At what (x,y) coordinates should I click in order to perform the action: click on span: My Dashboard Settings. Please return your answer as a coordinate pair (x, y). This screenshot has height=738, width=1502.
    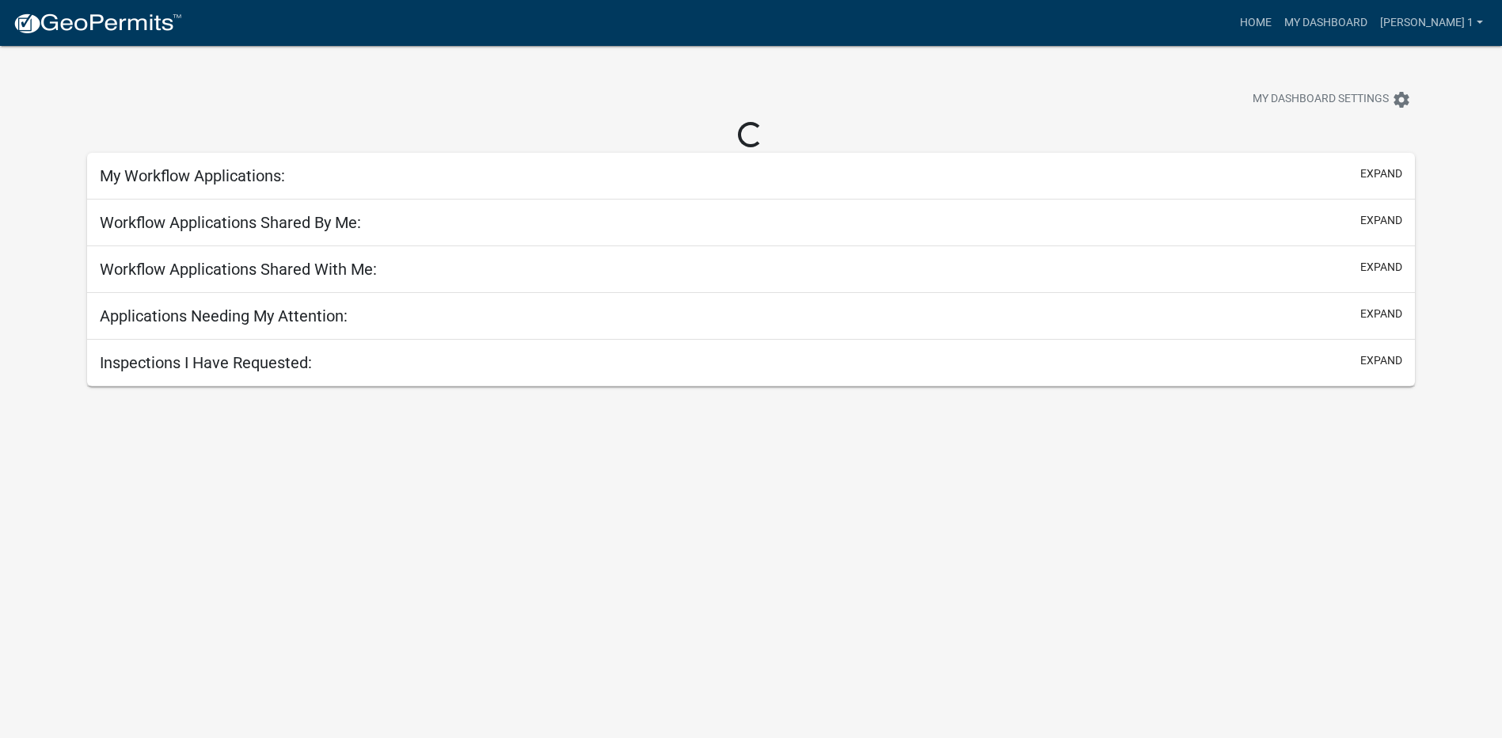
    Looking at the image, I should click on (1321, 100).